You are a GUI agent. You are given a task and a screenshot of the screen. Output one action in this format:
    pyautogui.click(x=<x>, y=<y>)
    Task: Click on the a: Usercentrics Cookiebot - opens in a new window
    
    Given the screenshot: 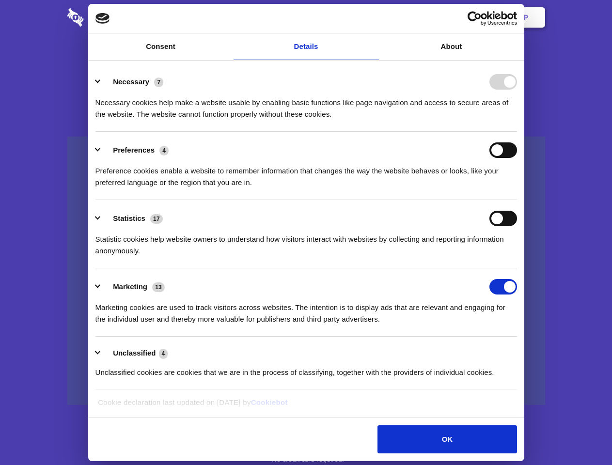 What is the action you would take?
    pyautogui.click(x=474, y=18)
    